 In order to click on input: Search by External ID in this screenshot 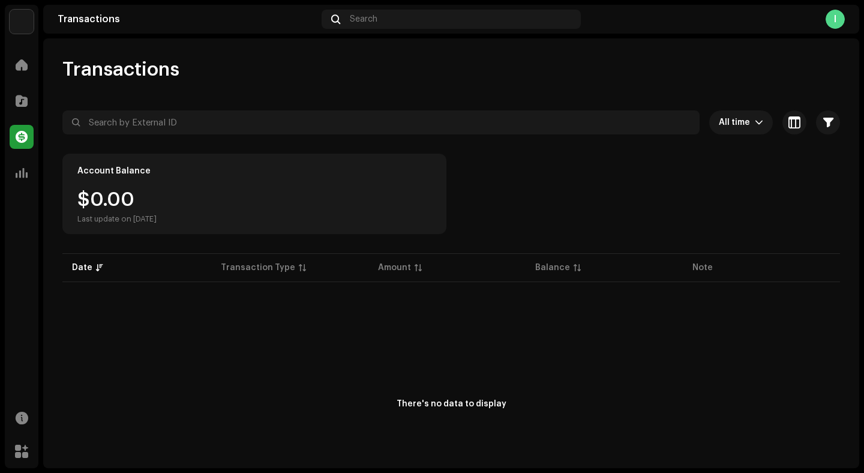, I will do `click(381, 122)`.